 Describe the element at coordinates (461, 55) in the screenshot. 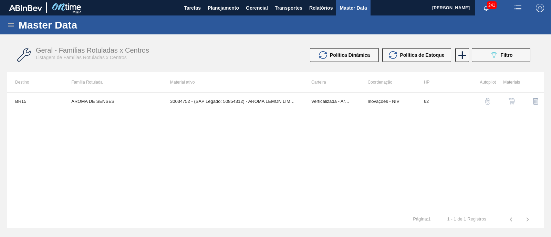

I see `div: Nova Família Rotulada x Centro` at that location.